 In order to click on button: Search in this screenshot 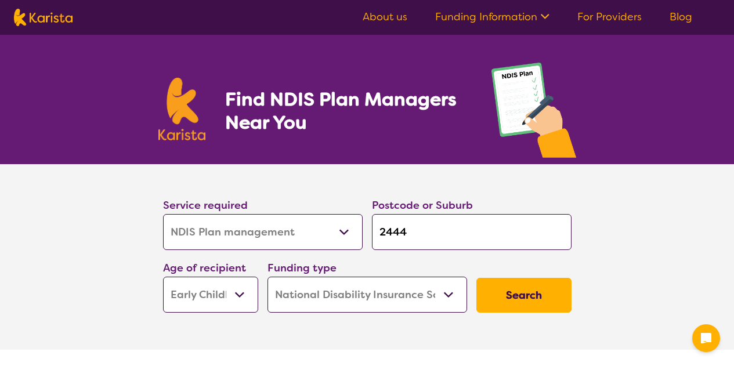, I will do `click(524, 295)`.